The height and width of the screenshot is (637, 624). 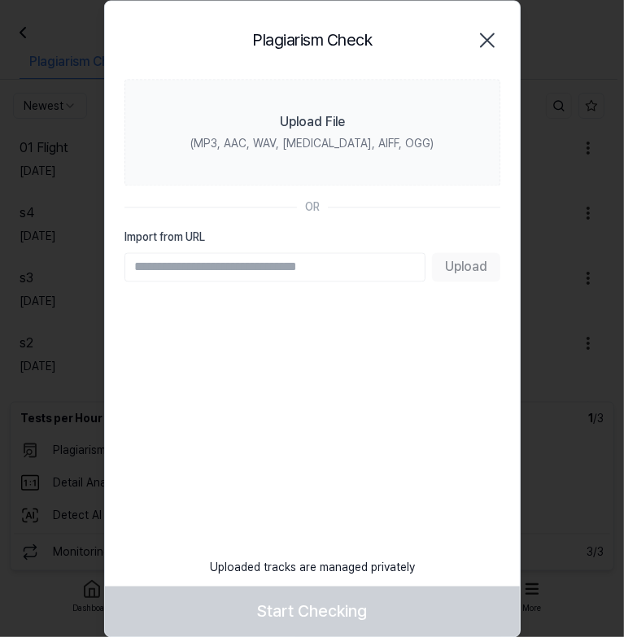 What do you see at coordinates (312, 122) in the screenshot?
I see `div: Upload File` at bounding box center [312, 122].